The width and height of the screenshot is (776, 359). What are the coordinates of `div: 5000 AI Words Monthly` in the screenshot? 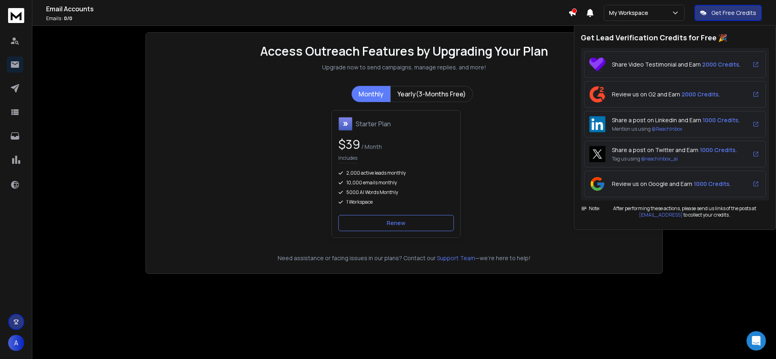 It's located at (396, 193).